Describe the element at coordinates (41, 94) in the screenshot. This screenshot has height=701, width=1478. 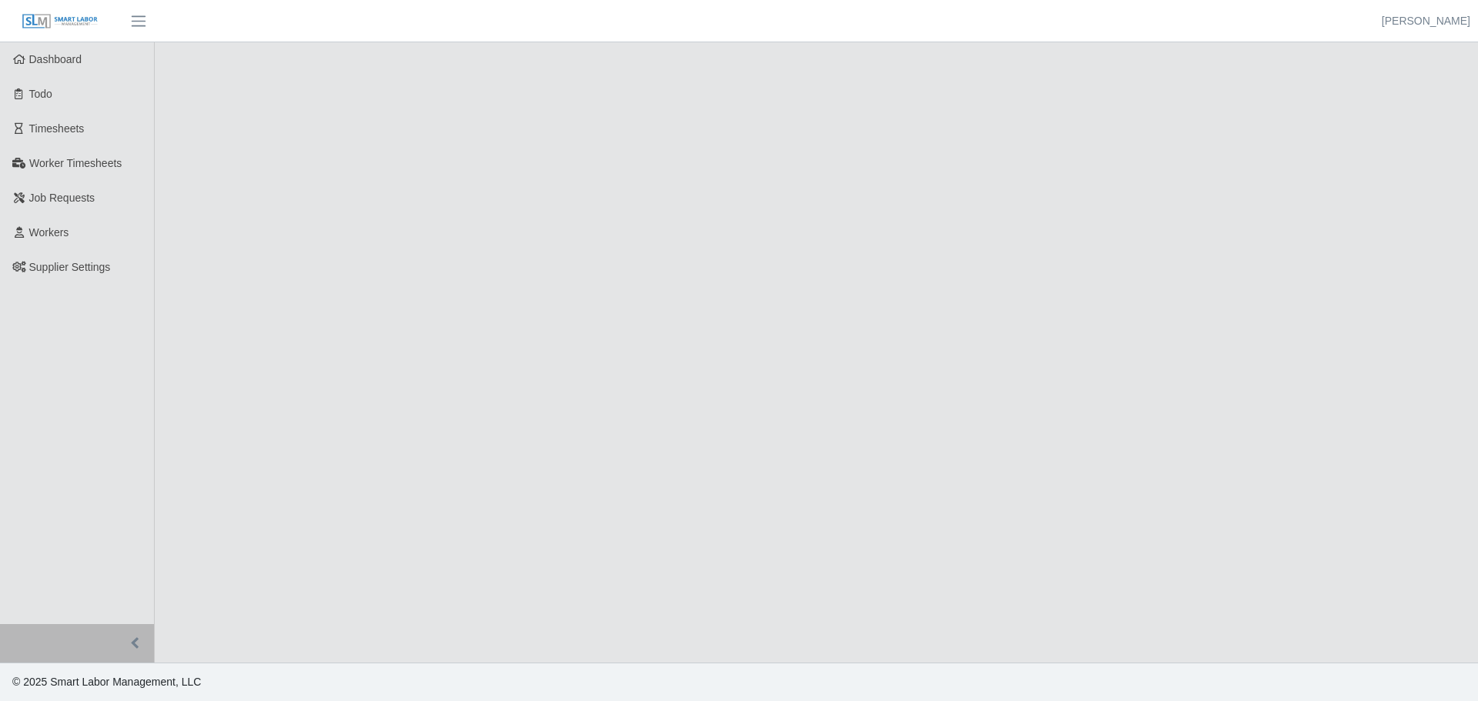
I see `span: Todo` at that location.